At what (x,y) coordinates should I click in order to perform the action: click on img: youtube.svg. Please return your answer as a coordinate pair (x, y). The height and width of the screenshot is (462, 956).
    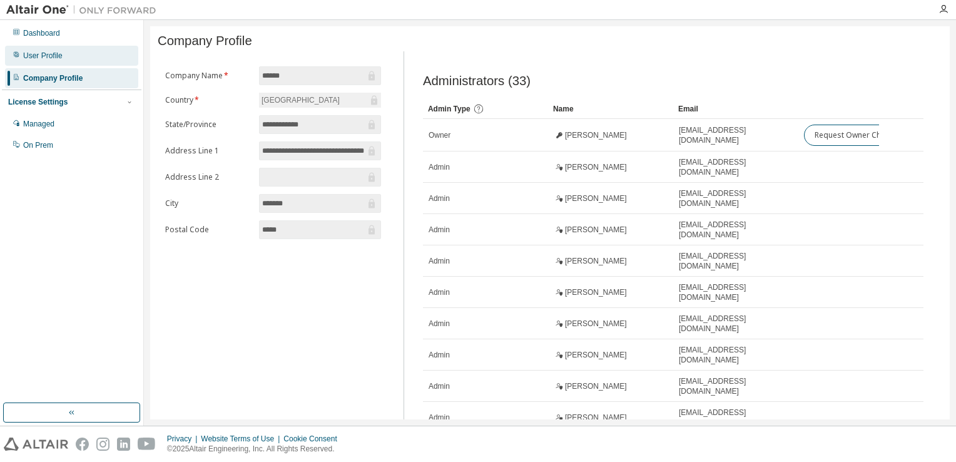
    Looking at the image, I should click on (146, 443).